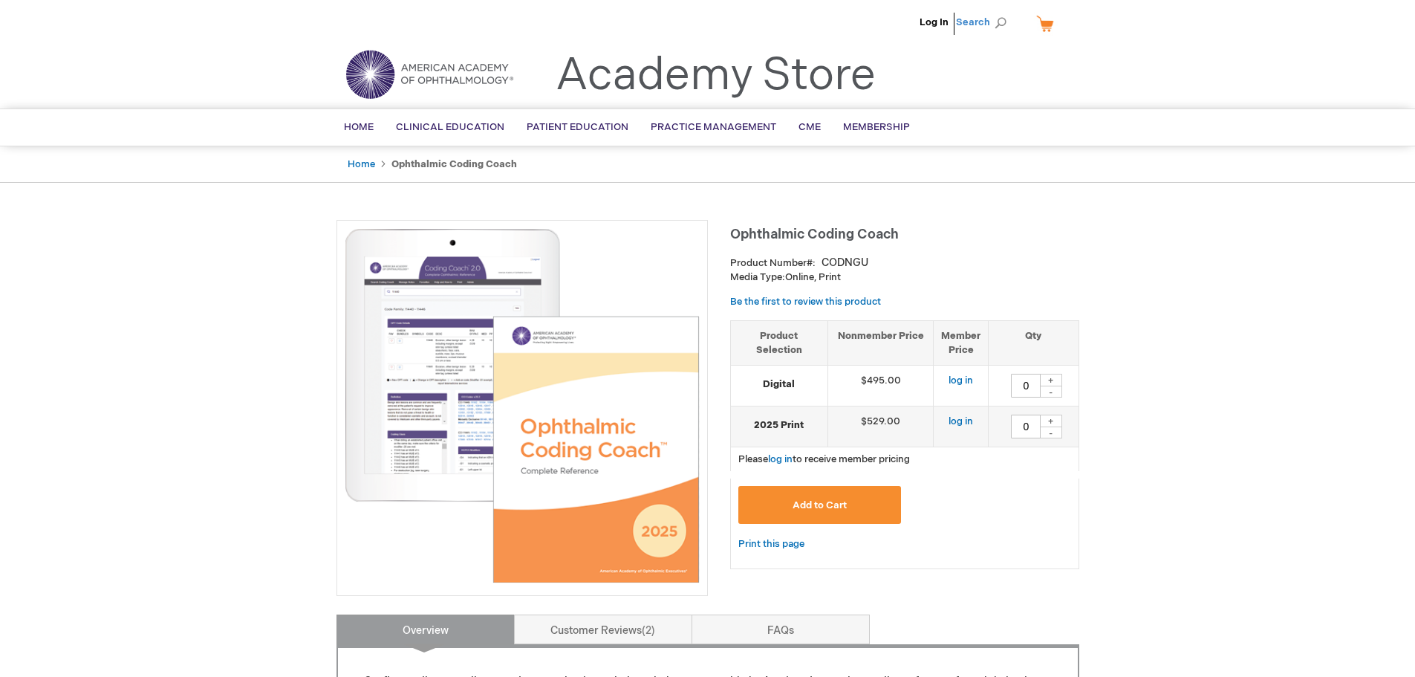  Describe the element at coordinates (772, 263) in the screenshot. I see `strong: Product Number` at that location.